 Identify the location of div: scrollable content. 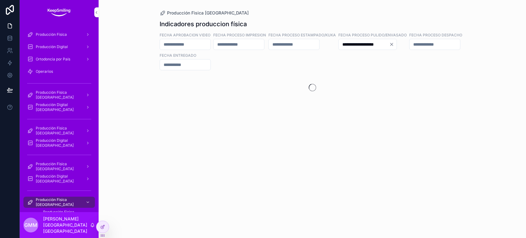
(59, 118).